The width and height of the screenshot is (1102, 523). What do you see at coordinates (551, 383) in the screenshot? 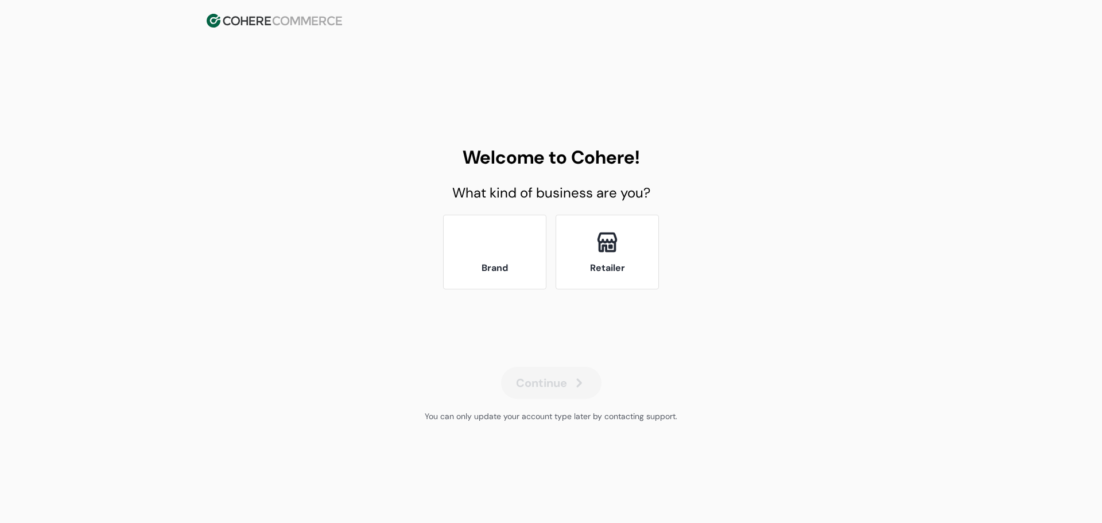
I see `button: Continue` at bounding box center [551, 383].